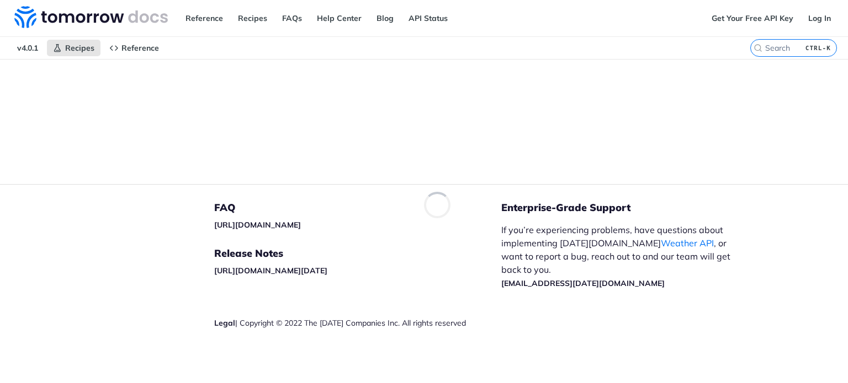 The width and height of the screenshot is (848, 383). Describe the element at coordinates (225, 323) in the screenshot. I see `a: Legal` at that location.